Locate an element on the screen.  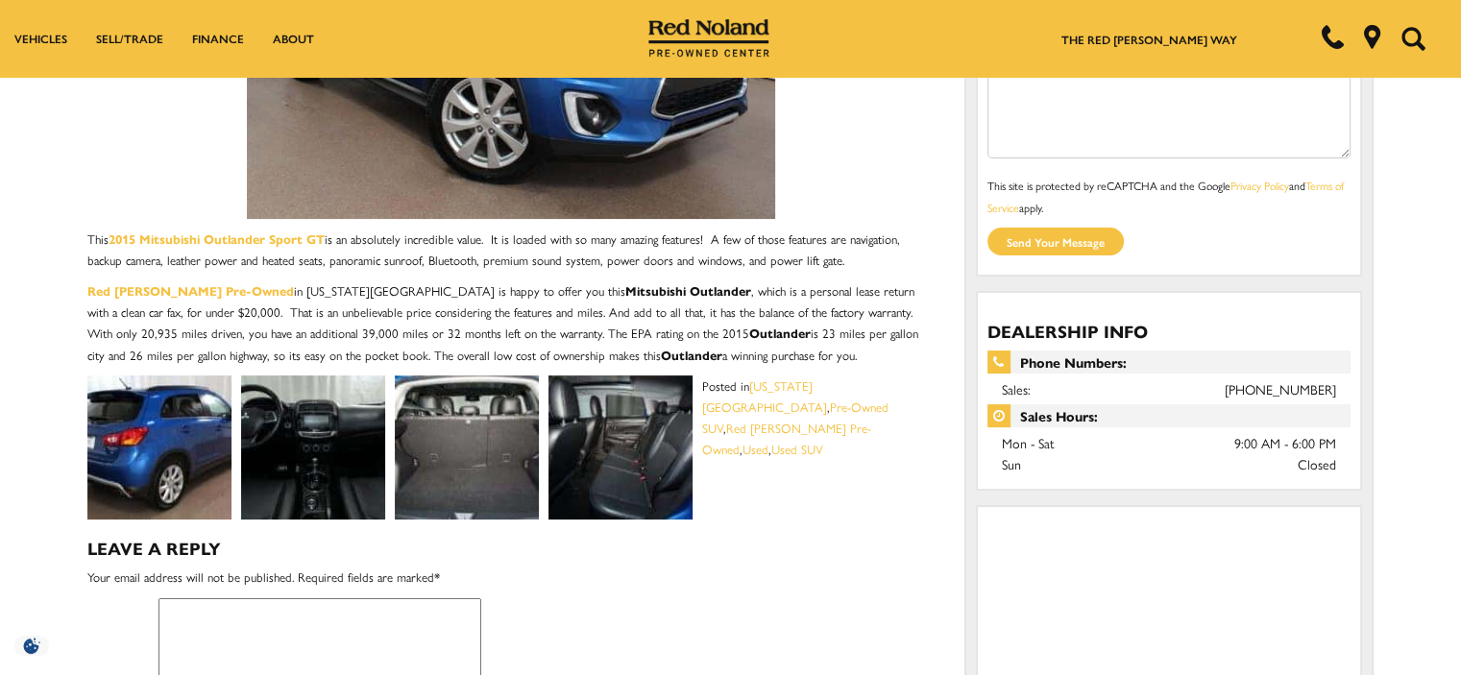
a: Privacy Policy is located at coordinates (1260, 185).